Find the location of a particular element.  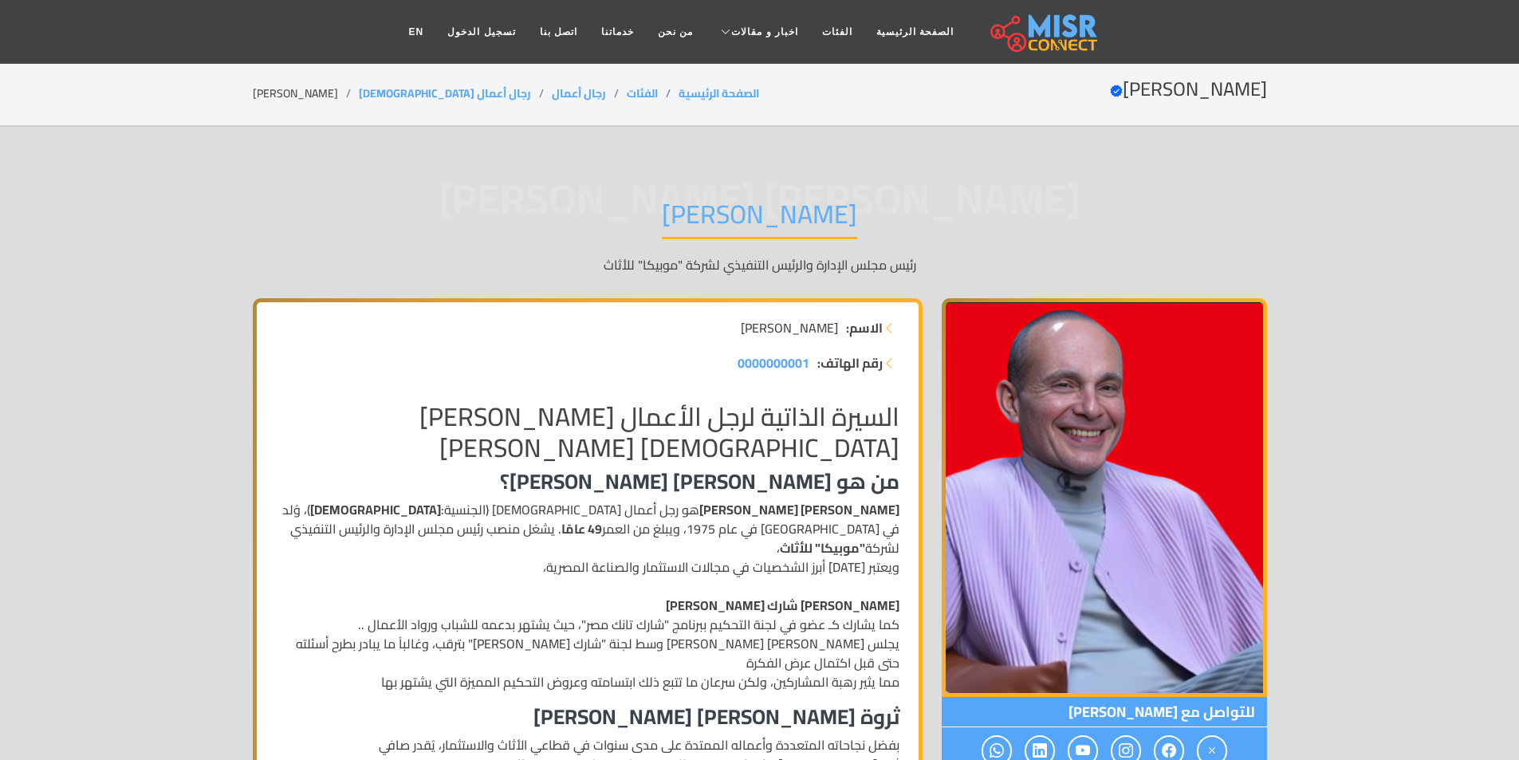

strong: الاسم: is located at coordinates (864, 328).